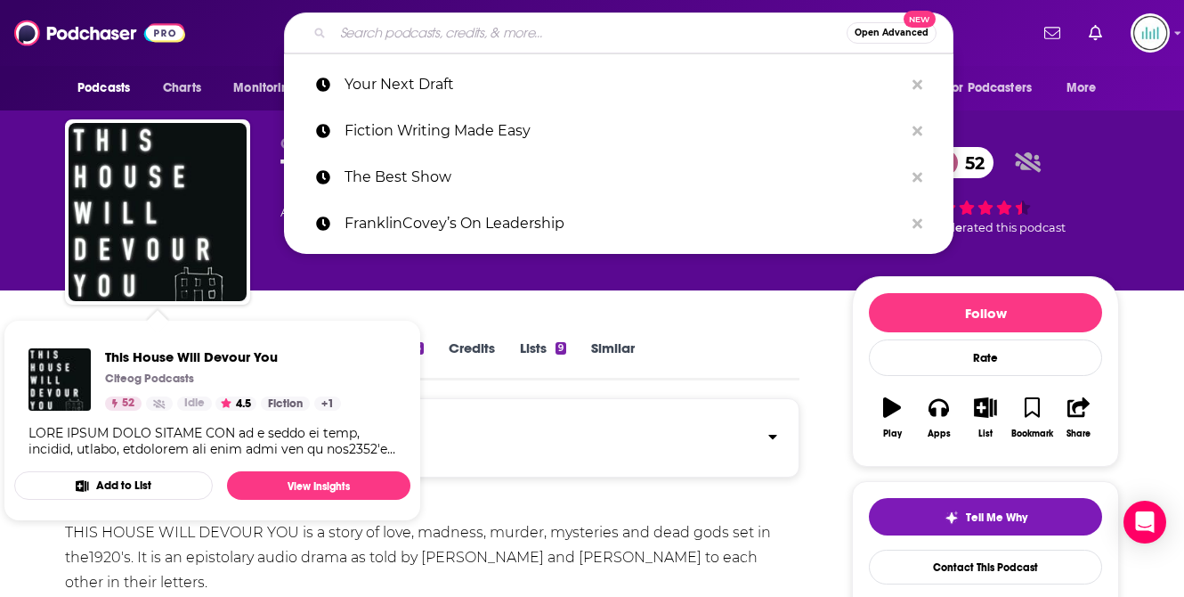 Image resolution: width=1184 pixels, height=597 pixels. What do you see at coordinates (319, 485) in the screenshot?
I see `a: View Insights` at bounding box center [319, 485].